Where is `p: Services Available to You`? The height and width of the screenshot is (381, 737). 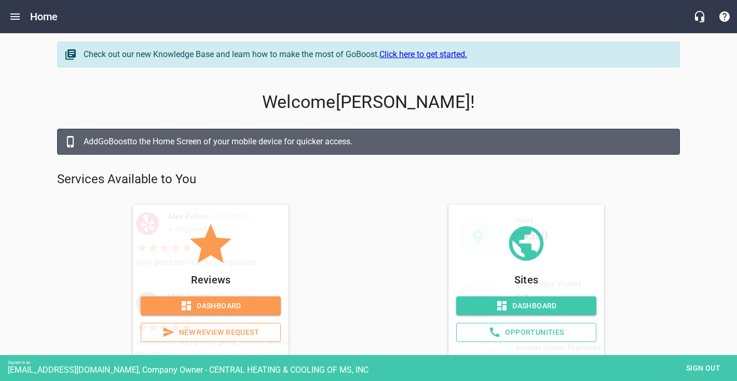
p: Services Available to You is located at coordinates (369, 180).